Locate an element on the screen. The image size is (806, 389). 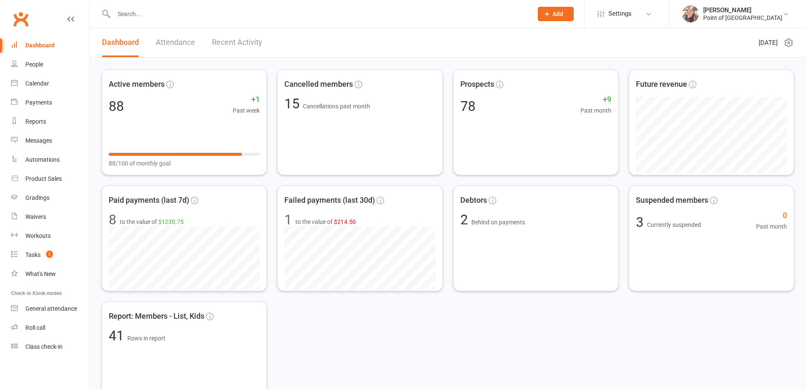
a: Workouts is located at coordinates (50, 236).